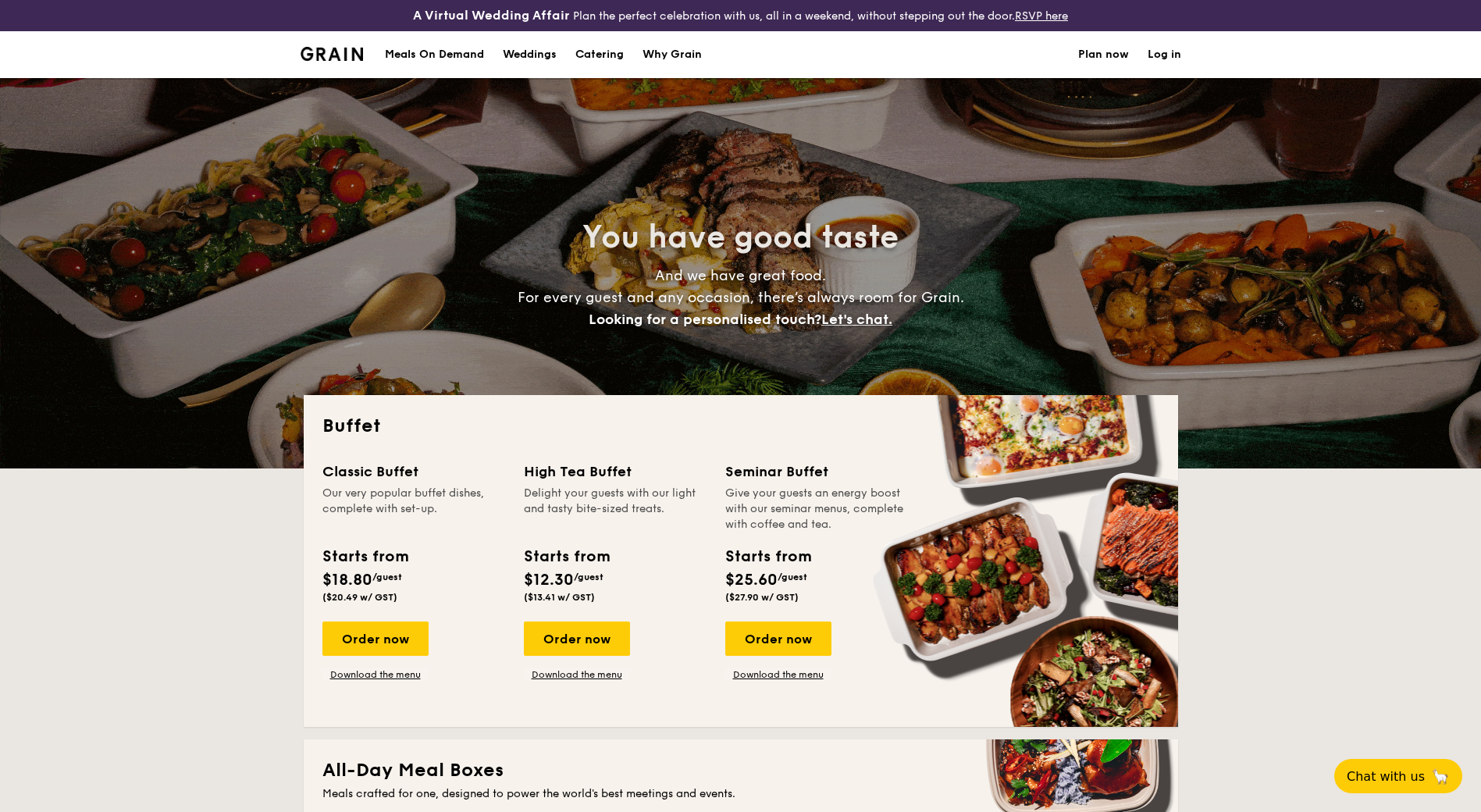 The image size is (1481, 812). Describe the element at coordinates (347, 580) in the screenshot. I see `span: $18.80` at that location.